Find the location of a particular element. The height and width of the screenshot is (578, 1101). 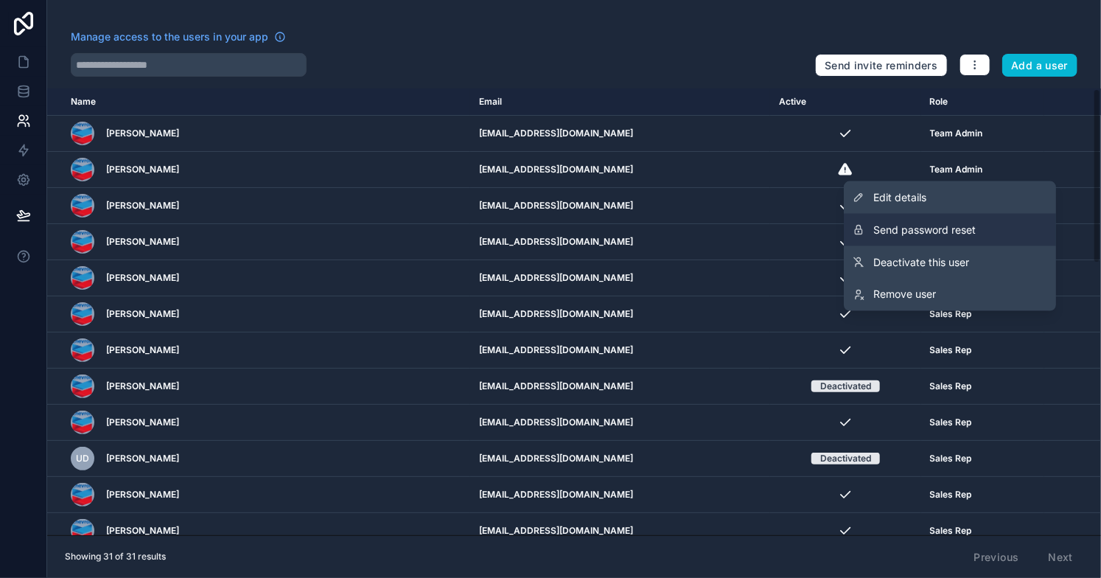

button: Add a user is located at coordinates (1040, 66).